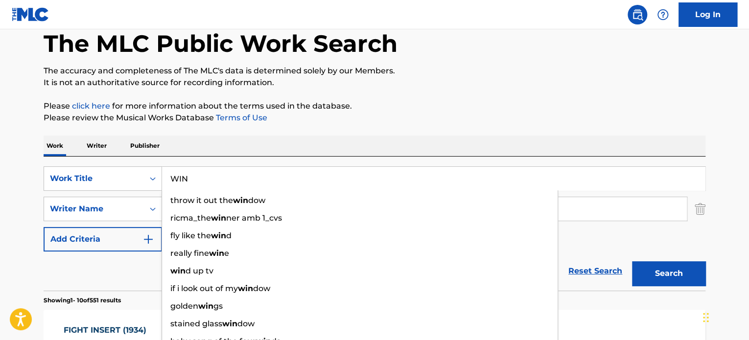 This screenshot has width=749, height=340. I want to click on p: Showing 1 - 10 of 551 results, so click(82, 301).